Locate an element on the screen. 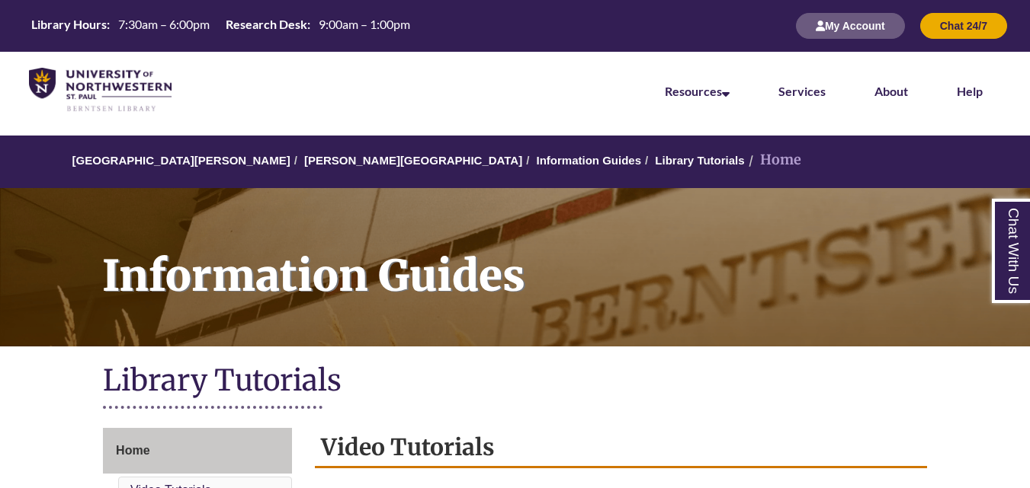  a: Chat 24/7 is located at coordinates (963, 25).